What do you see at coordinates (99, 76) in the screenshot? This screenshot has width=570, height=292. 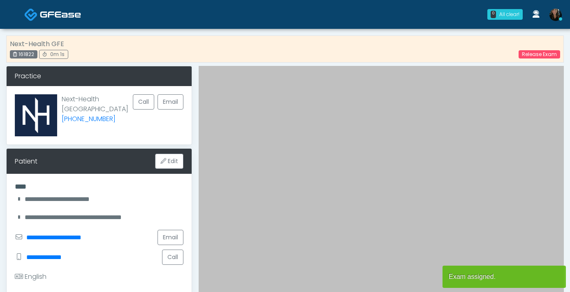 I see `div: Practice` at bounding box center [99, 76].